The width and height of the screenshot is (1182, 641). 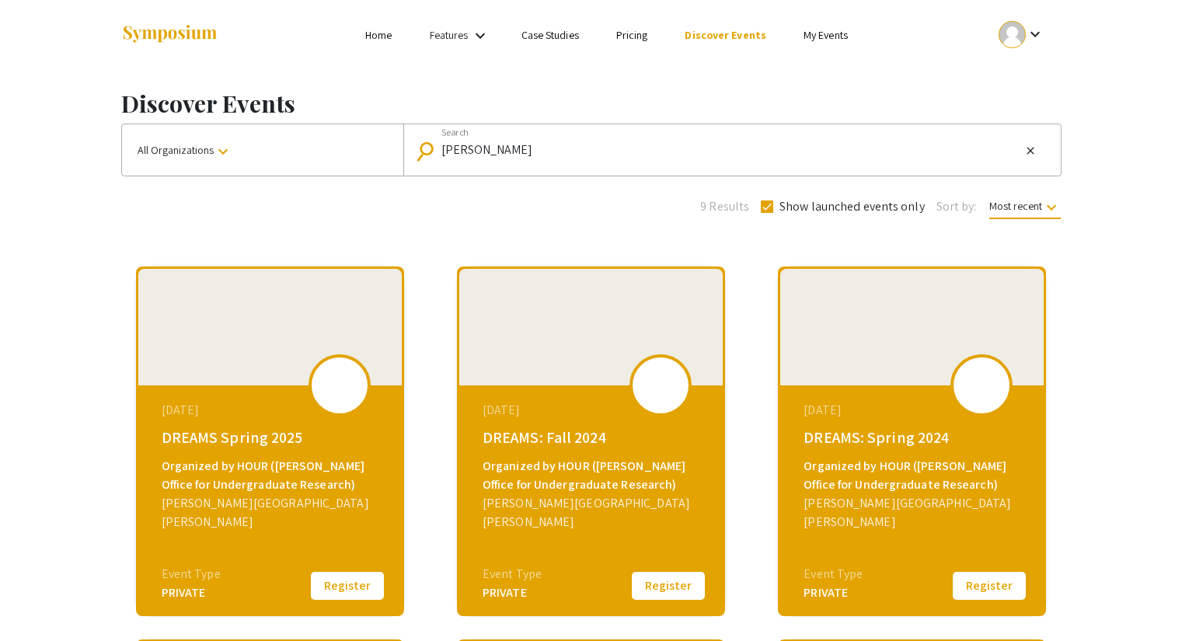 What do you see at coordinates (725, 35) in the screenshot?
I see `a: Discover Events` at bounding box center [725, 35].